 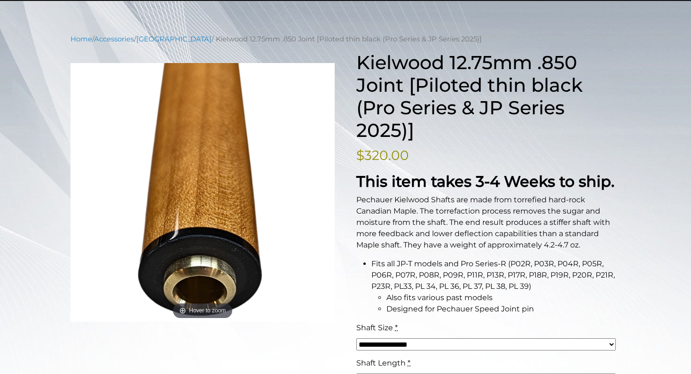 What do you see at coordinates (496, 286) in the screenshot?
I see `li: Fits all JP-T models and Pro Series-R (P02R, P03R, P04R, P05R, P06R, P07R, P08R, P09R, P11R, P13R...` at bounding box center [496, 286].